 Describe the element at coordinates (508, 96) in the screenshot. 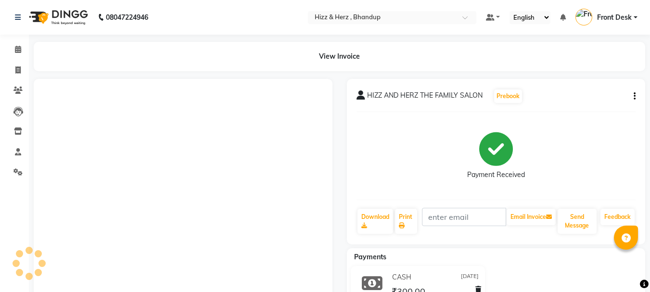

I see `button: Prebook` at that location.